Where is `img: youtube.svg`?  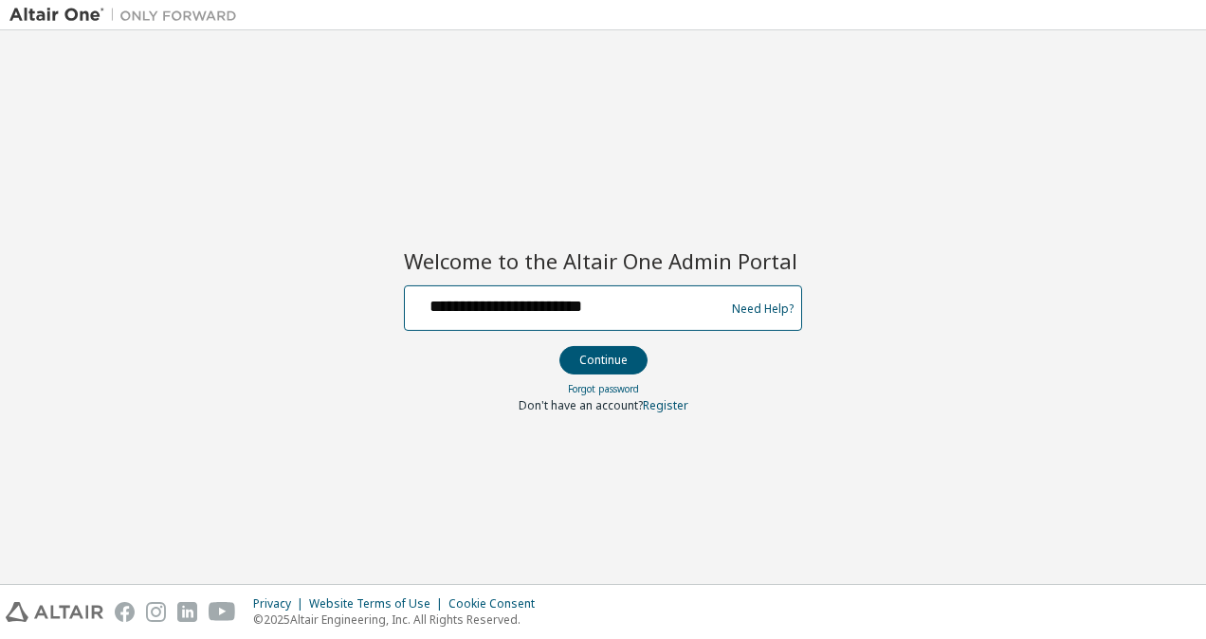
img: youtube.svg is located at coordinates (222, 612).